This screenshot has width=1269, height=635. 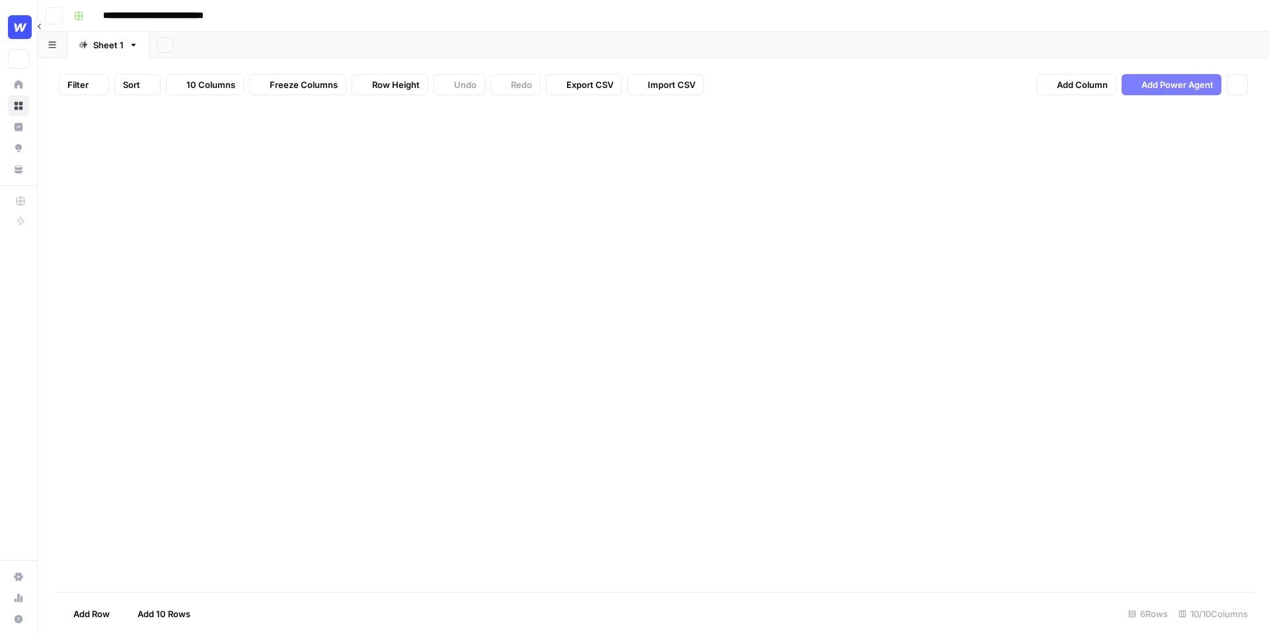 What do you see at coordinates (19, 148) in the screenshot?
I see `a: Opportunities` at bounding box center [19, 148].